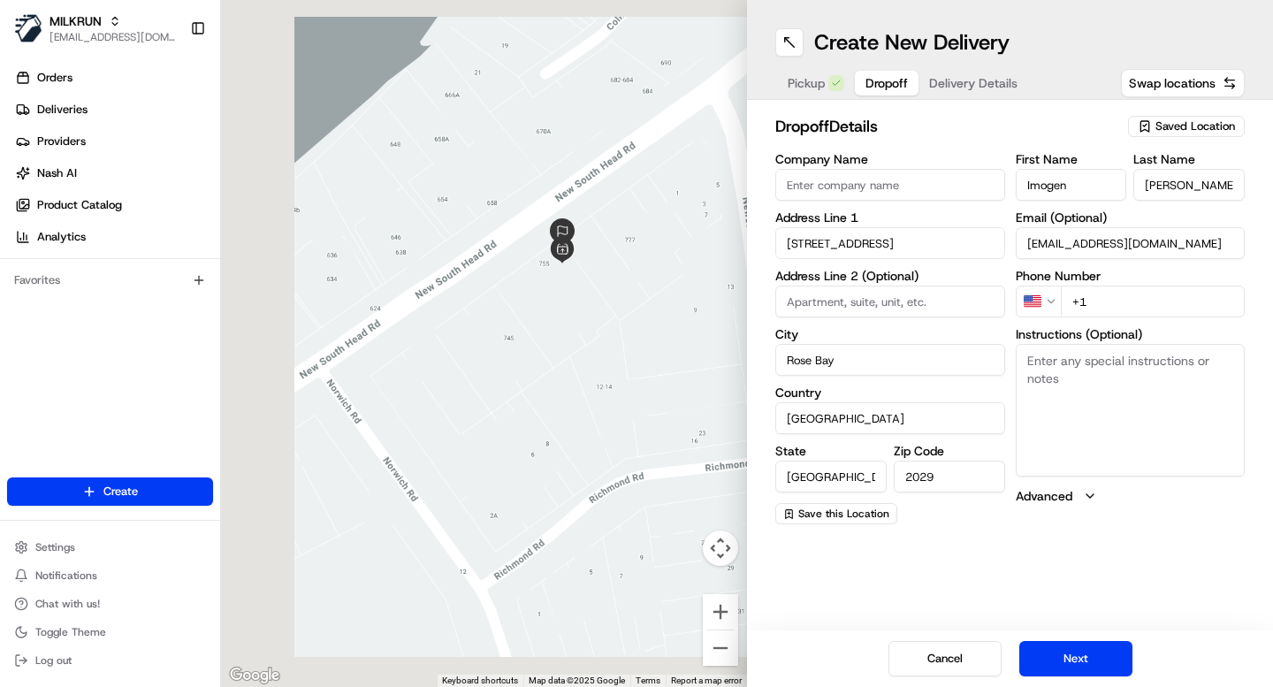 This screenshot has height=687, width=1273. Describe the element at coordinates (1044, 496) in the screenshot. I see `label: Advanced` at that location.